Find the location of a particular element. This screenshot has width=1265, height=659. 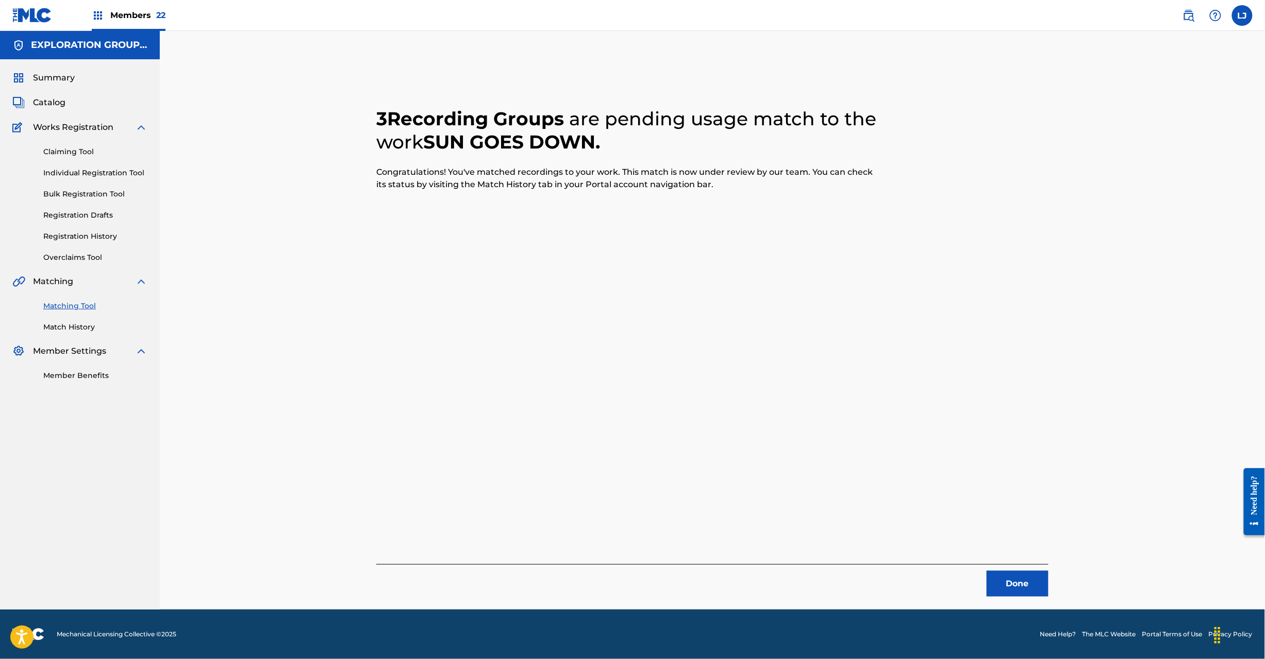

a: Overclaims Tool is located at coordinates (95, 257).